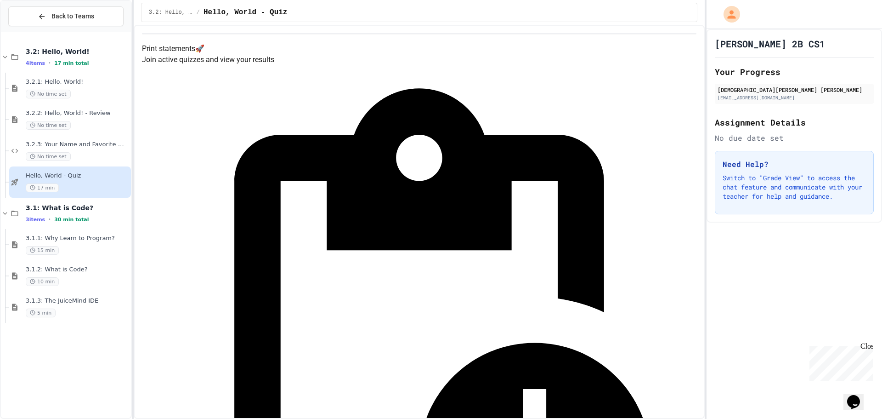 The width and height of the screenshot is (882, 419). What do you see at coordinates (73, 16) in the screenshot?
I see `span: Back to Teams` at bounding box center [73, 16].